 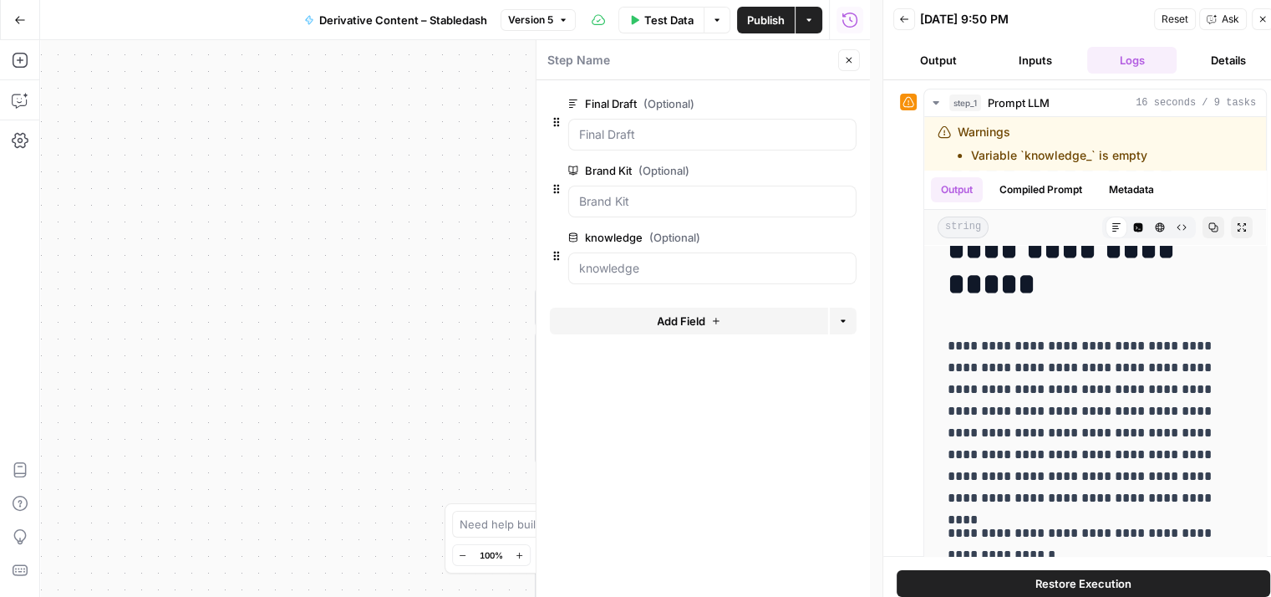 What do you see at coordinates (963, 227) in the screenshot?
I see `span: string` at bounding box center [963, 227].